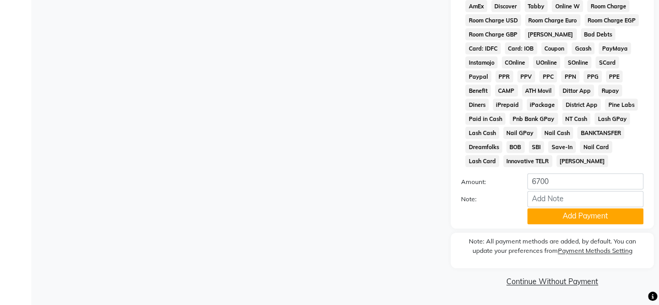 The height and width of the screenshot is (305, 659). Describe the element at coordinates (483, 48) in the screenshot. I see `span: Card: IDFC` at that location.